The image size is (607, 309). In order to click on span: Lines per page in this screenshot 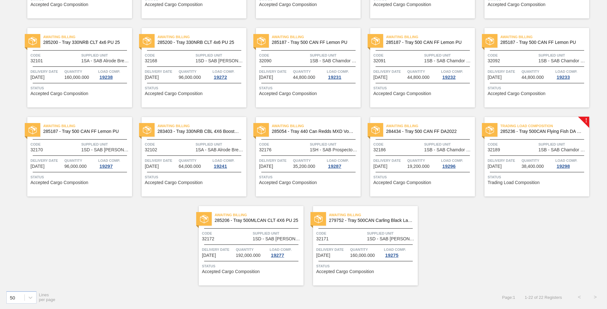, I will do `click(47, 297)`.